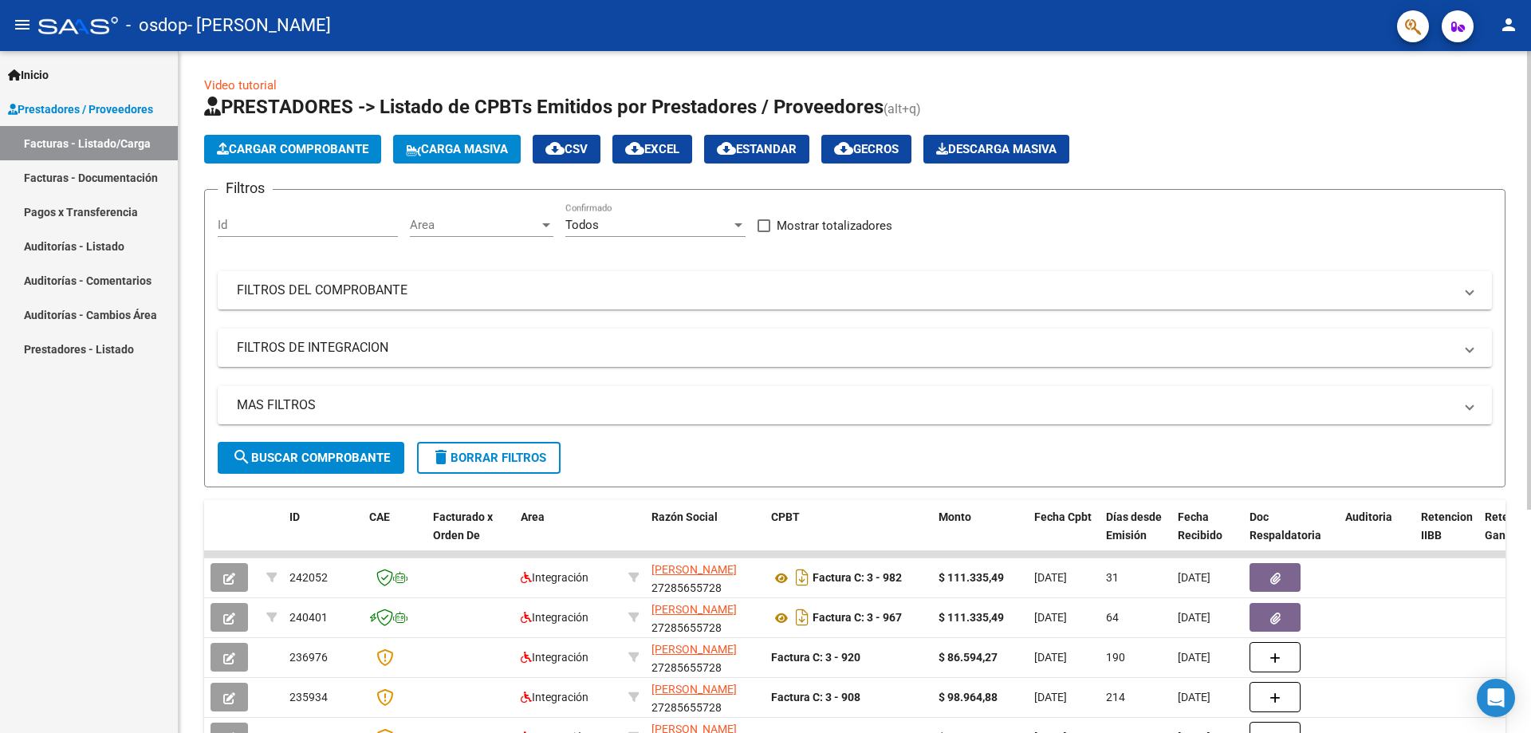 This screenshot has width=1531, height=733. What do you see at coordinates (757, 149) in the screenshot?
I see `button: Estandar` at bounding box center [757, 149].